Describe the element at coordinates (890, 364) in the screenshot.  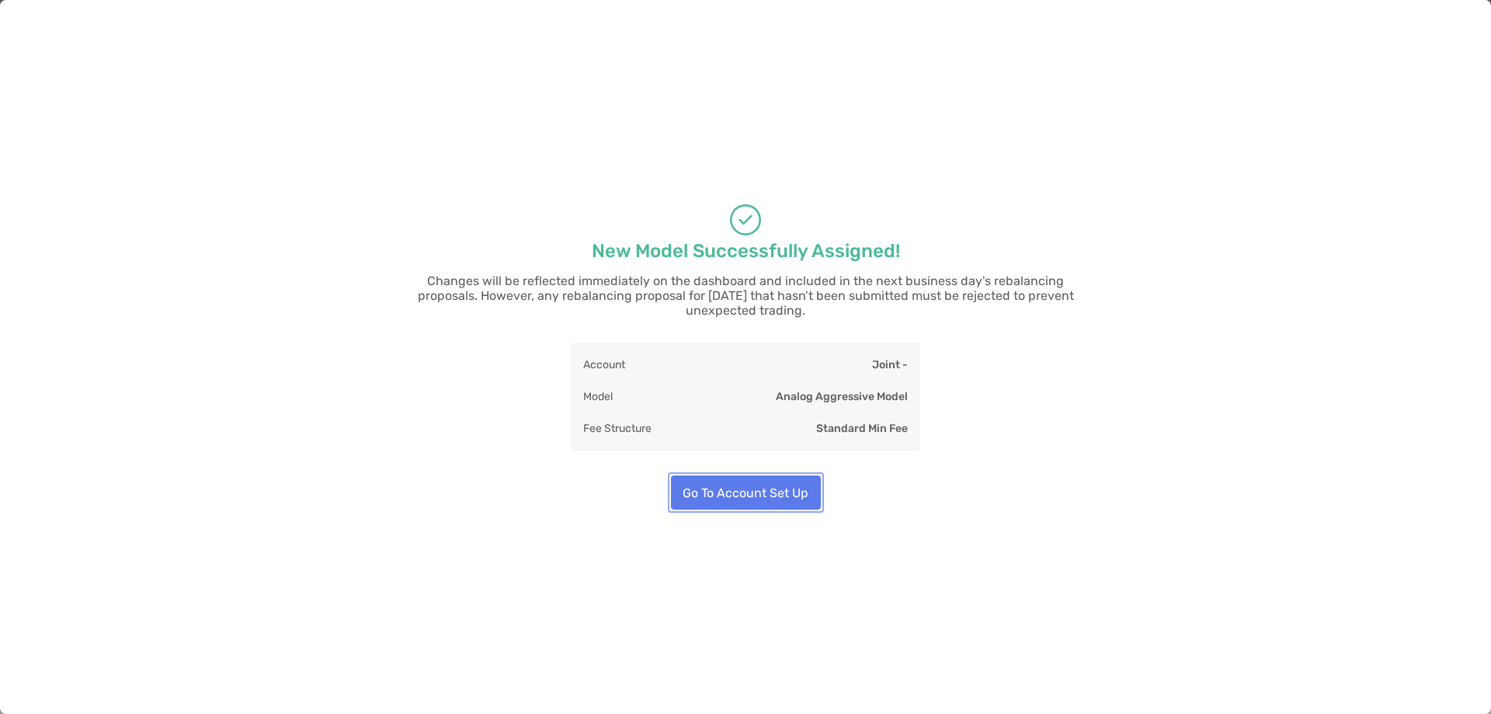
I see `p: Joint -` at that location.